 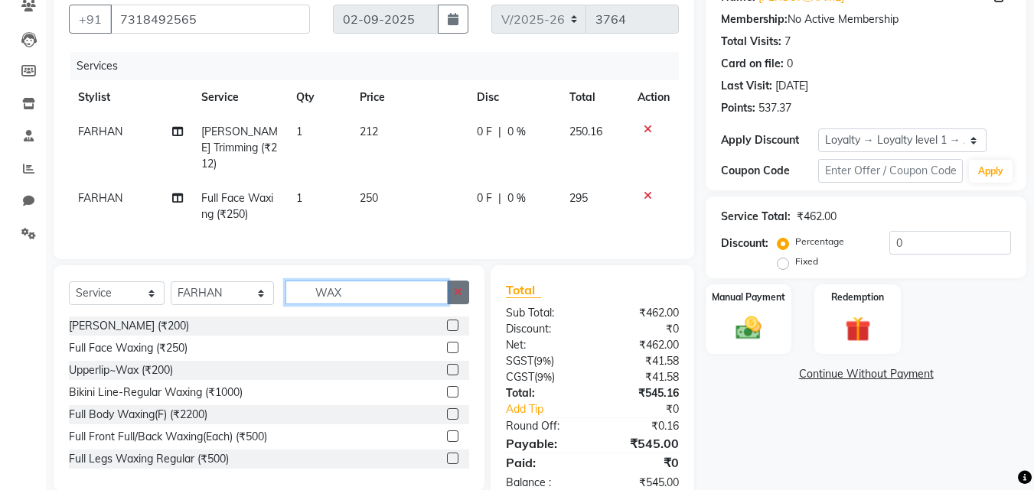 I want to click on div: Service Total:, so click(x=755, y=217).